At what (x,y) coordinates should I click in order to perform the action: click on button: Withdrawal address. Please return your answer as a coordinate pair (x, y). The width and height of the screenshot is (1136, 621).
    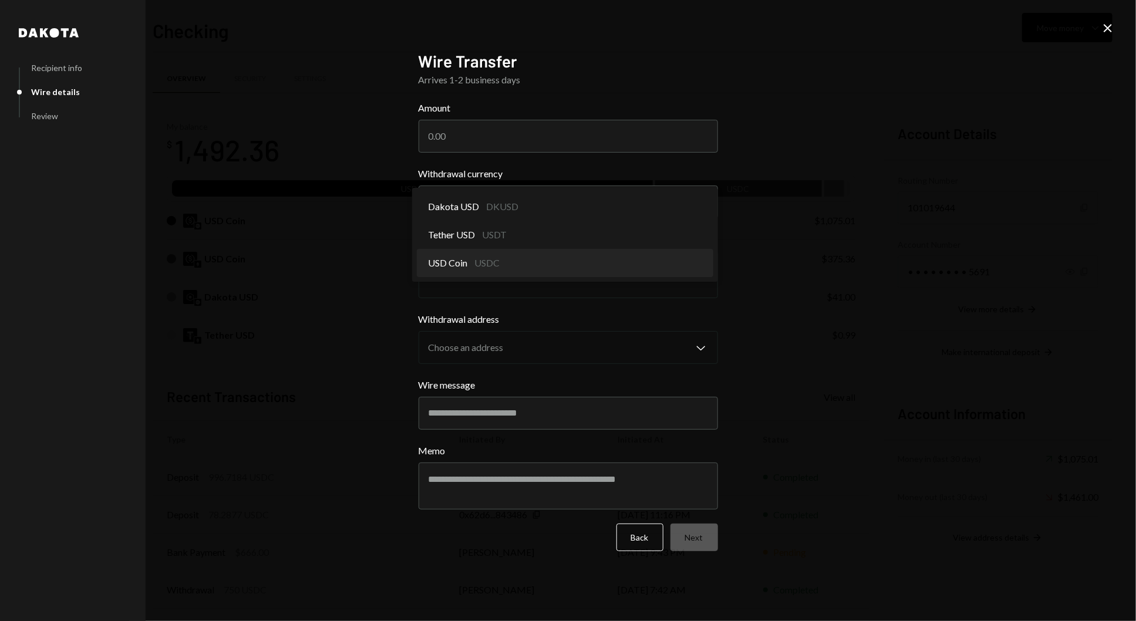
    Looking at the image, I should click on (568, 348).